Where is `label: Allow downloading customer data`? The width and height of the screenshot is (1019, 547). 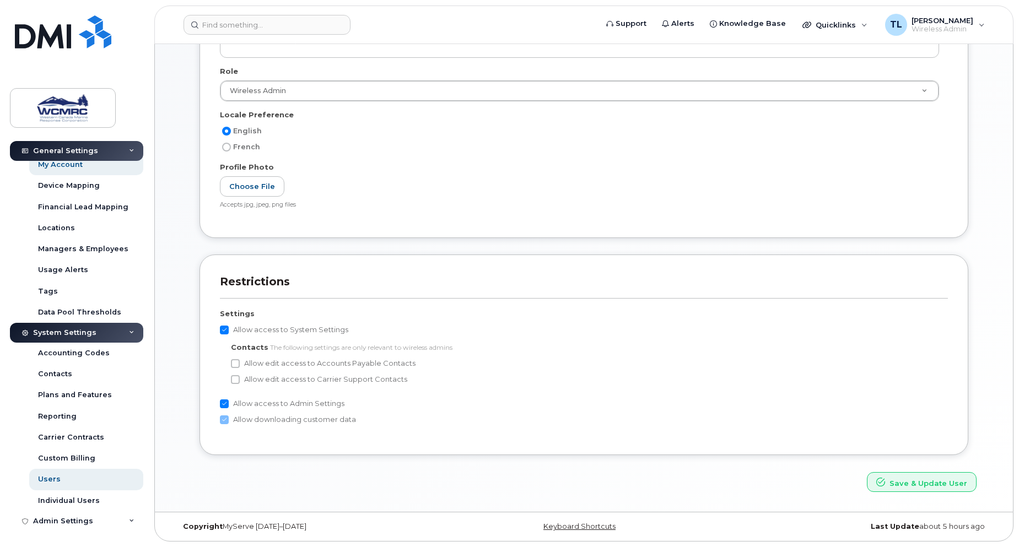
label: Allow downloading customer data is located at coordinates (288, 420).